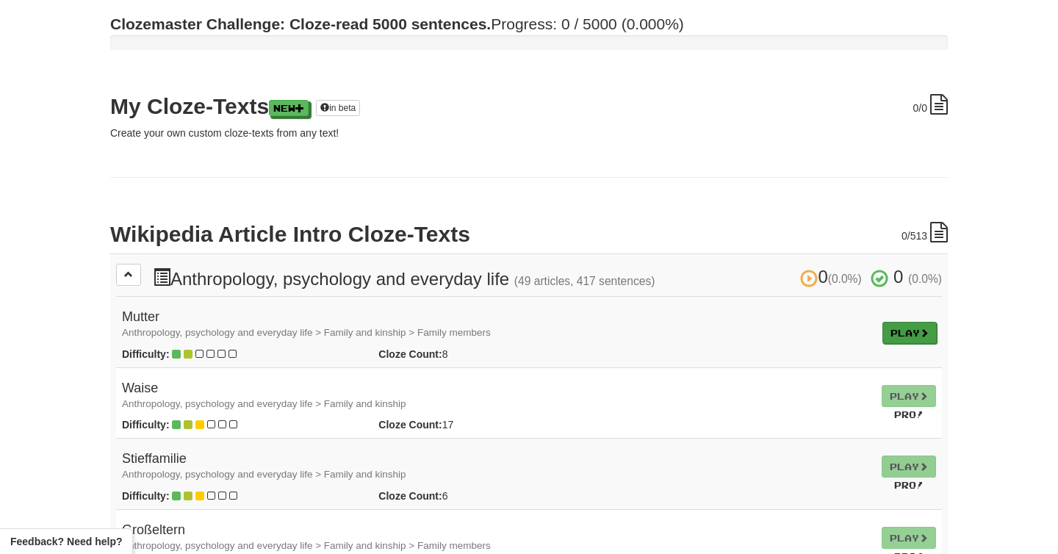 This screenshot has height=554, width=1058. Describe the element at coordinates (338, 108) in the screenshot. I see `a: in beta` at that location.